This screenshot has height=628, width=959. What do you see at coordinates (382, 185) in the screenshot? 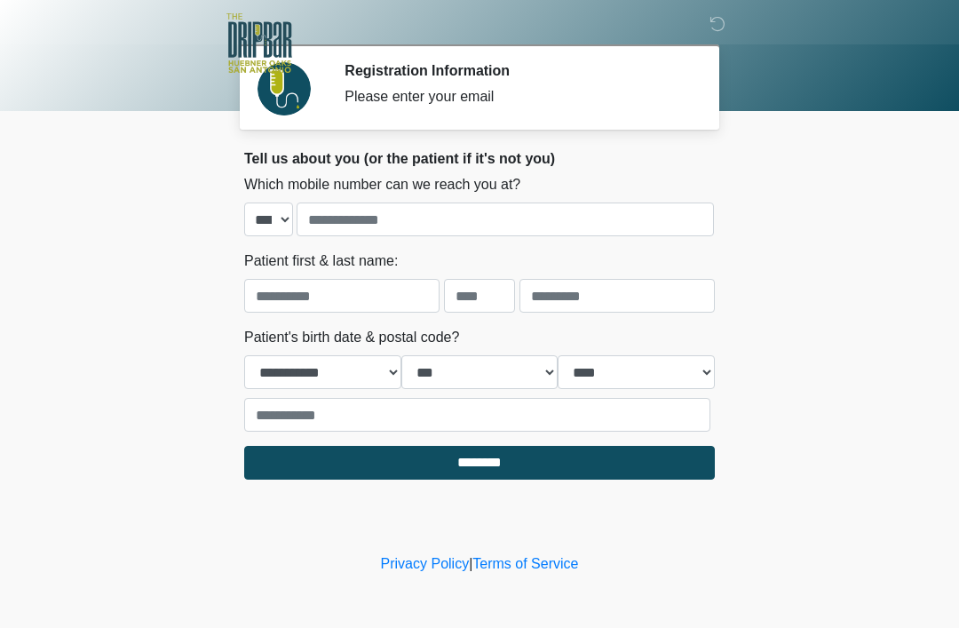
I see `label: Which mobile number can we reach you at?` at bounding box center [382, 185].